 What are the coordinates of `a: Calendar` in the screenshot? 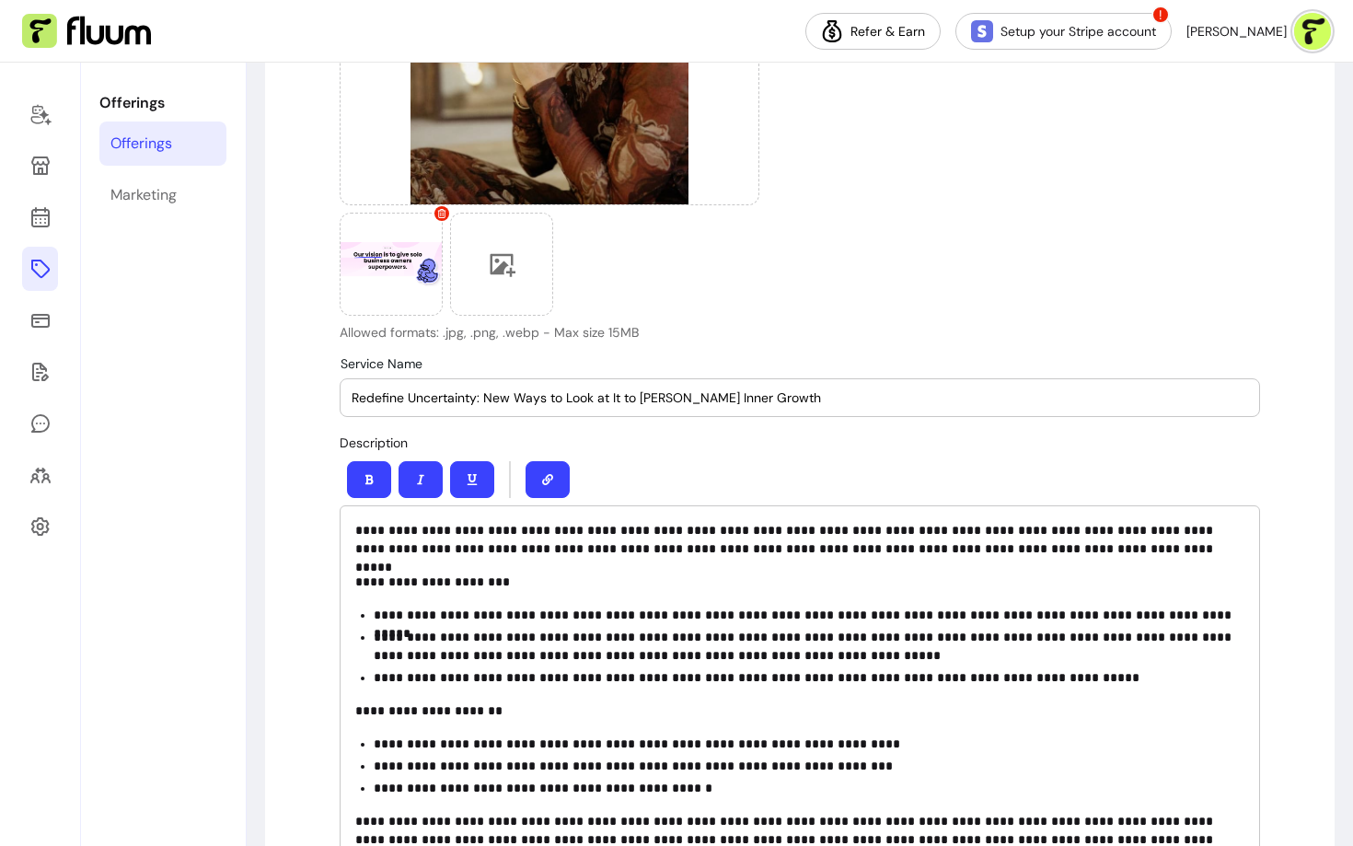 It's located at (40, 217).